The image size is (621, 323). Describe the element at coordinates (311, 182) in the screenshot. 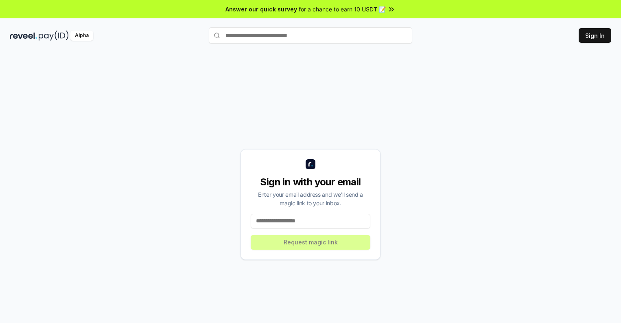

I see `div: Sign in with your email` at that location.